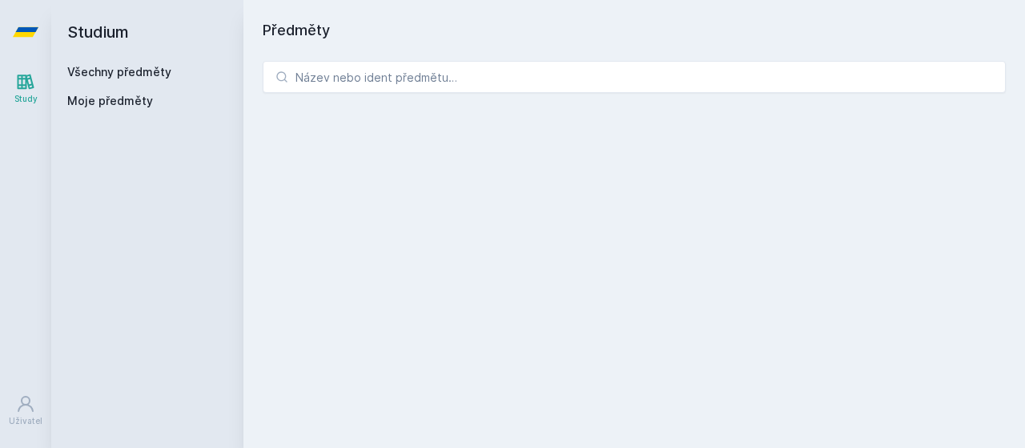 The image size is (1025, 448). Describe the element at coordinates (110, 101) in the screenshot. I see `span: Moje předměty` at that location.